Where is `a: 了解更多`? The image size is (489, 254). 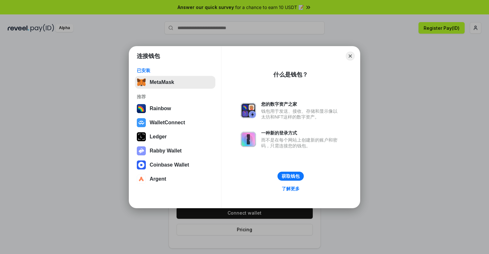 a: 了解更多 is located at coordinates (291, 189).